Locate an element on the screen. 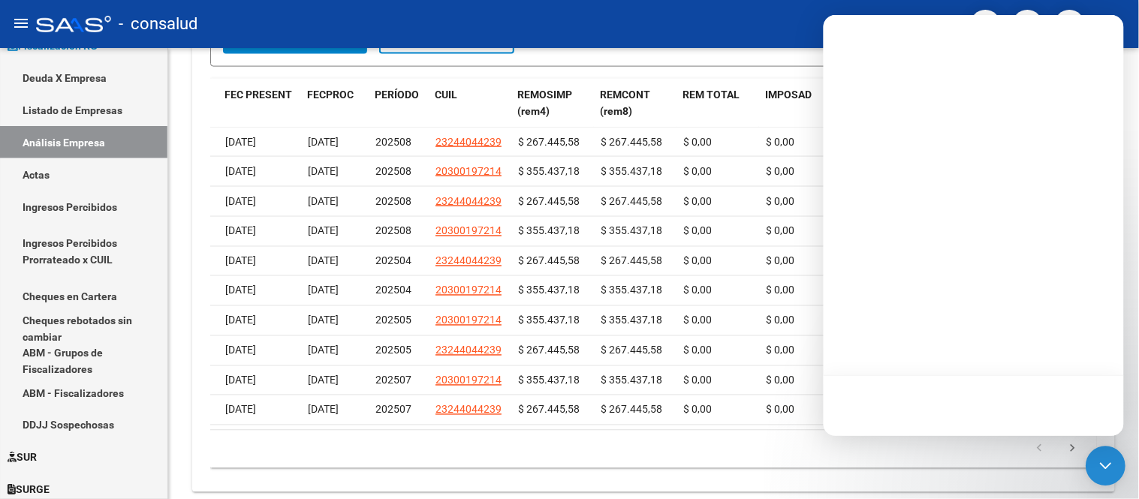 This screenshot has height=499, width=1139. span: SUR is located at coordinates (22, 458).